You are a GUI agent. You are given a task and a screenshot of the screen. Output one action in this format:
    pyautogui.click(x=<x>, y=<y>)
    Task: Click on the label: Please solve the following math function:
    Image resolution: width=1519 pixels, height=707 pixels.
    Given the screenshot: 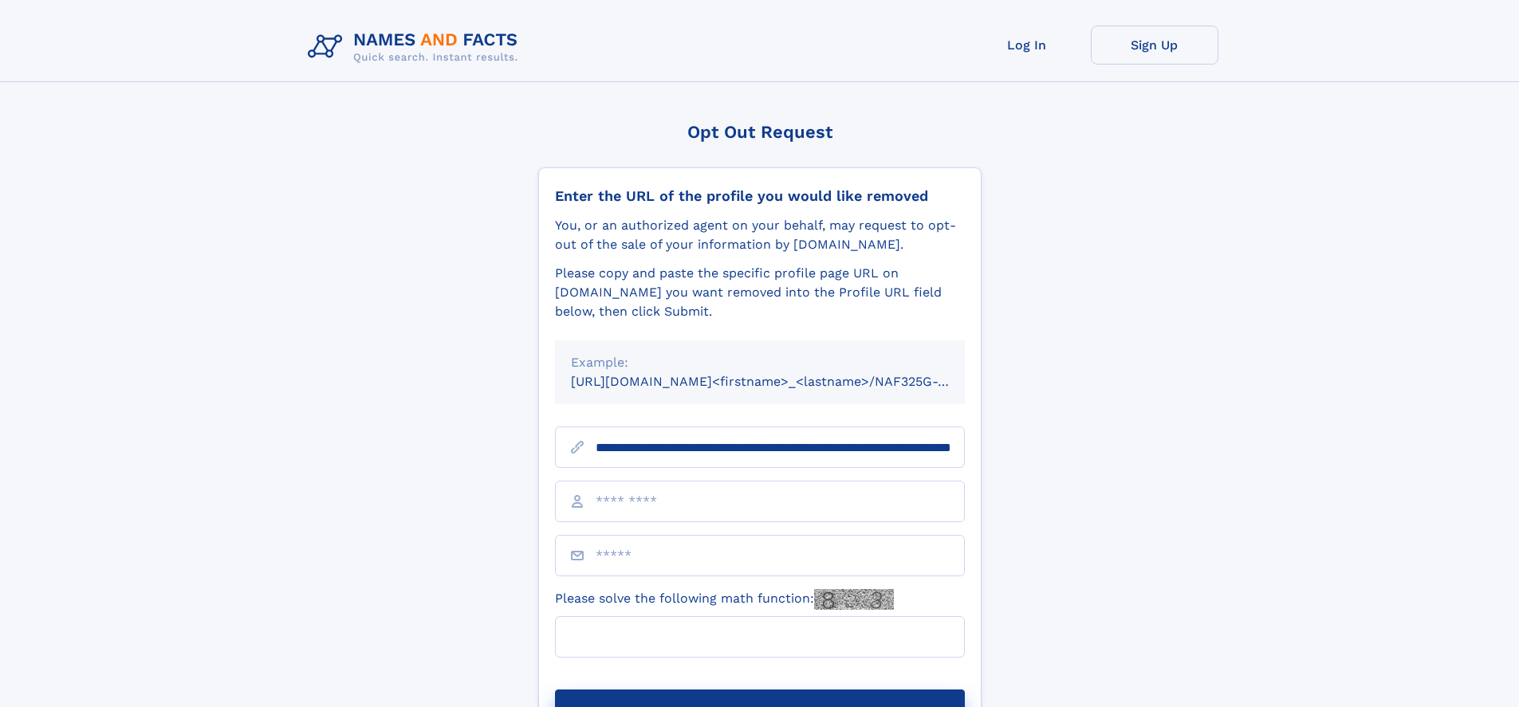 What is the action you would take?
    pyautogui.click(x=724, y=599)
    